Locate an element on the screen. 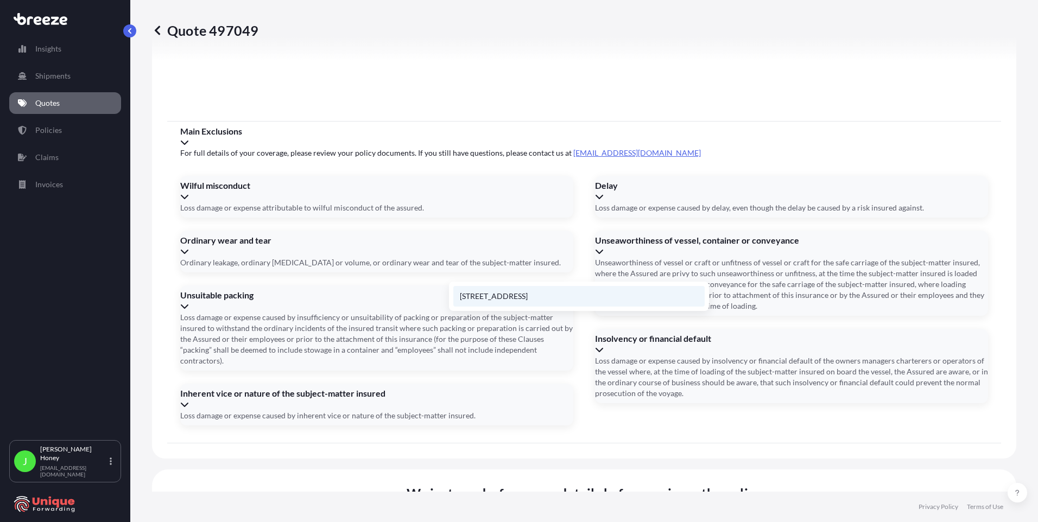 The width and height of the screenshot is (1038, 522). p: Policies is located at coordinates (48, 130).